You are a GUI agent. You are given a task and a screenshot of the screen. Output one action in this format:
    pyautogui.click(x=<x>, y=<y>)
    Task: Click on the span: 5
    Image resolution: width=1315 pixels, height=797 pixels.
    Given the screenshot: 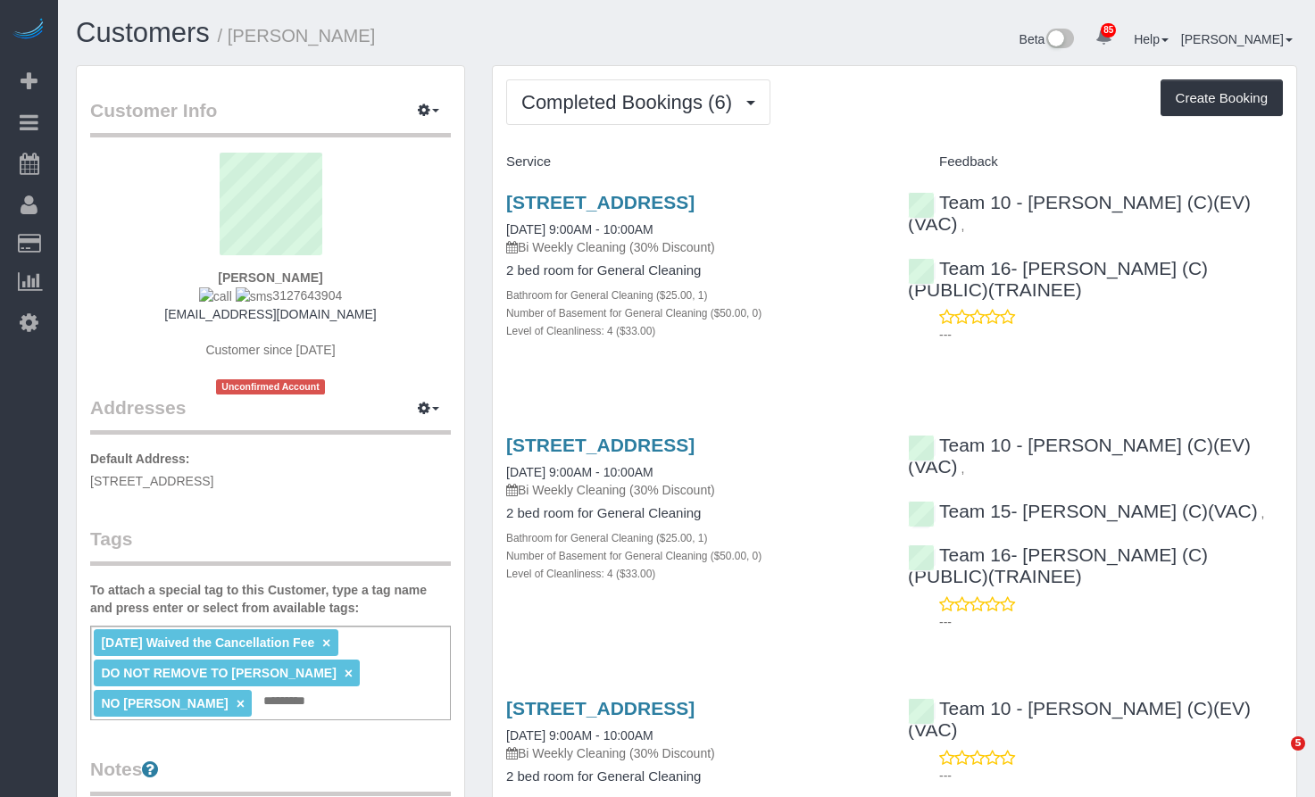 What is the action you would take?
    pyautogui.click(x=1298, y=744)
    